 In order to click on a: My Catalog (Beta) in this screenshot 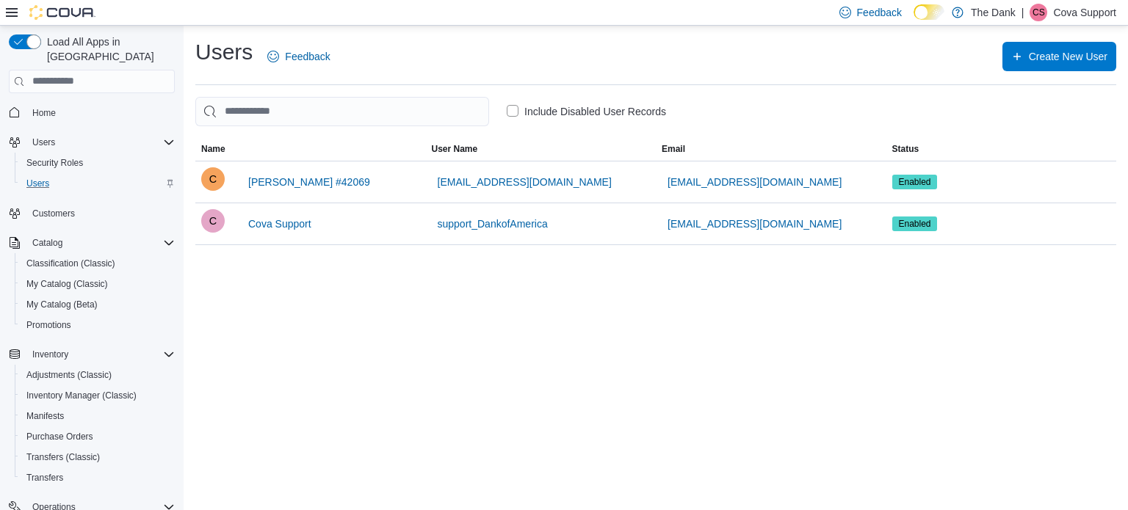, I will do `click(62, 305)`.